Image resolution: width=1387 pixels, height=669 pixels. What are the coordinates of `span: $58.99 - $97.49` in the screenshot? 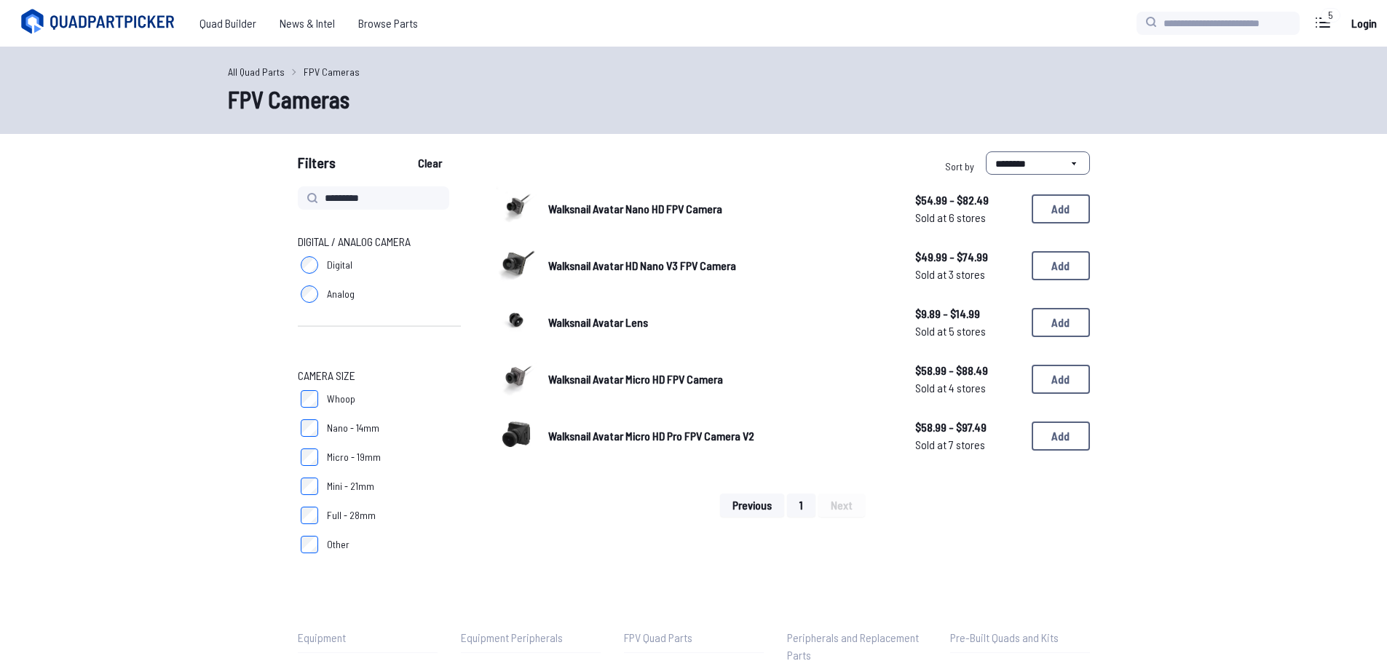 It's located at (968, 428).